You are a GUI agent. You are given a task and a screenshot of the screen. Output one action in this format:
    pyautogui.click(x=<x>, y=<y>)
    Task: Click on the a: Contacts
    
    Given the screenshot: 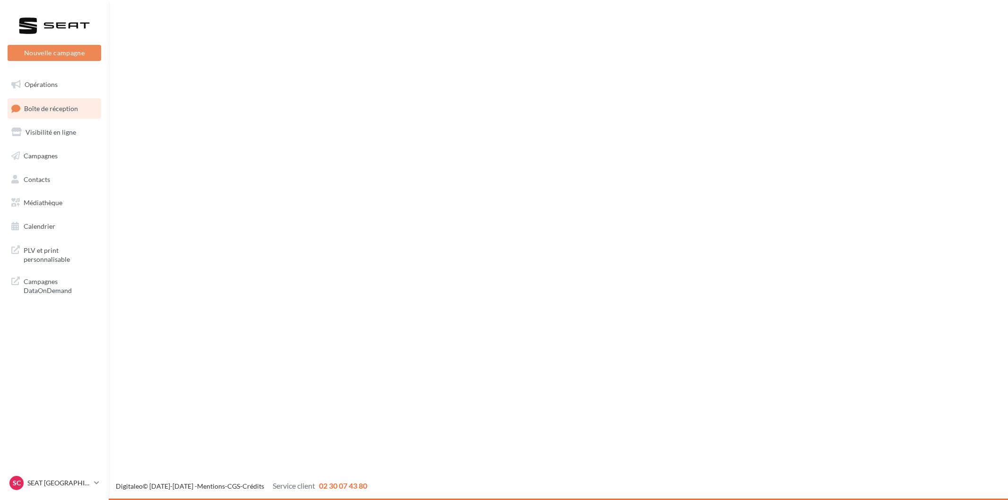 What is the action you would take?
    pyautogui.click(x=54, y=180)
    